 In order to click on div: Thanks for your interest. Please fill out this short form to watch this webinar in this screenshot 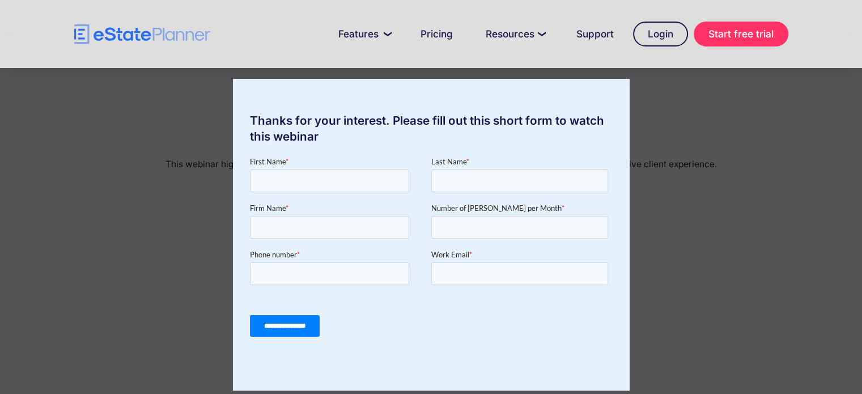, I will do `click(431, 129)`.